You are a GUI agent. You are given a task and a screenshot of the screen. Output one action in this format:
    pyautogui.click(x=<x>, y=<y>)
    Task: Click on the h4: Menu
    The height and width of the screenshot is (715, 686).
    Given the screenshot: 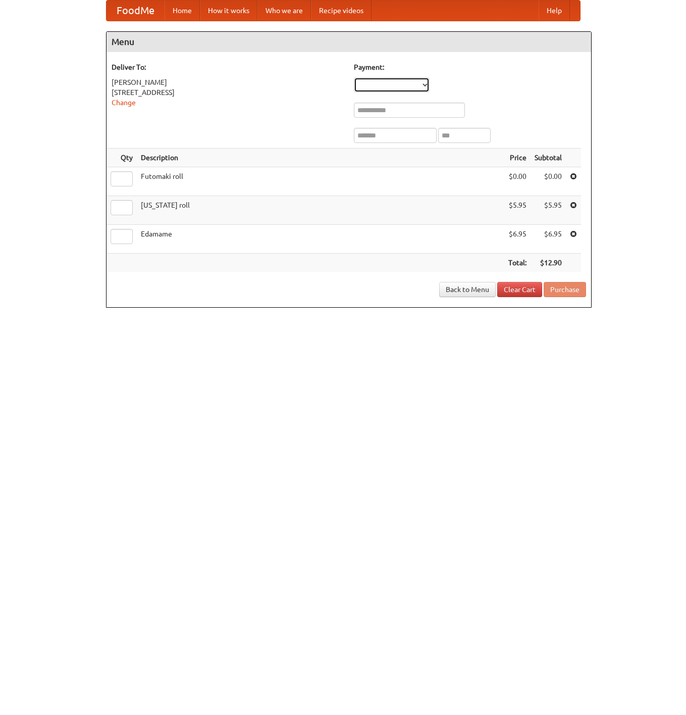 What is the action you would take?
    pyautogui.click(x=349, y=42)
    